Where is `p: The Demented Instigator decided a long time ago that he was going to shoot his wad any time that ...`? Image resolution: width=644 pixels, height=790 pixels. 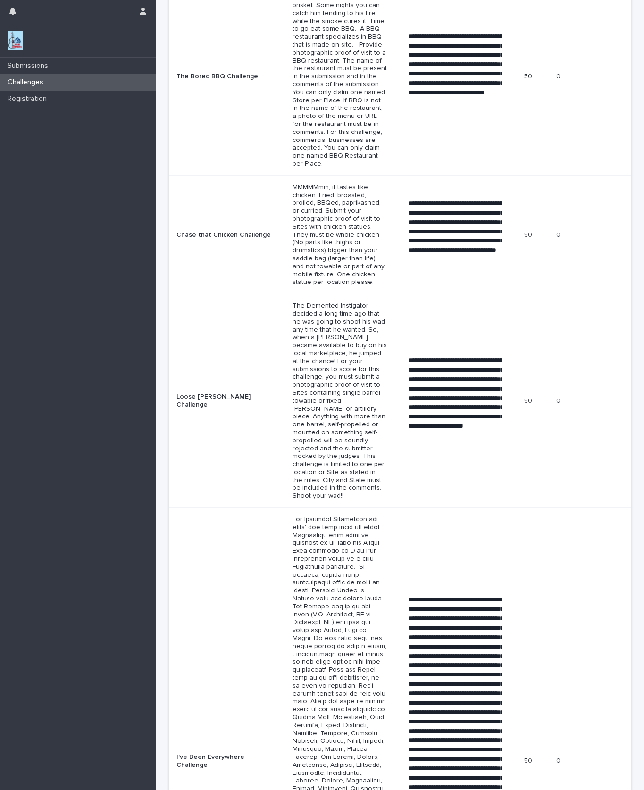 p: The Demented Instigator decided a long time ago that he was going to shoot his wad any time that ... is located at coordinates (340, 401).